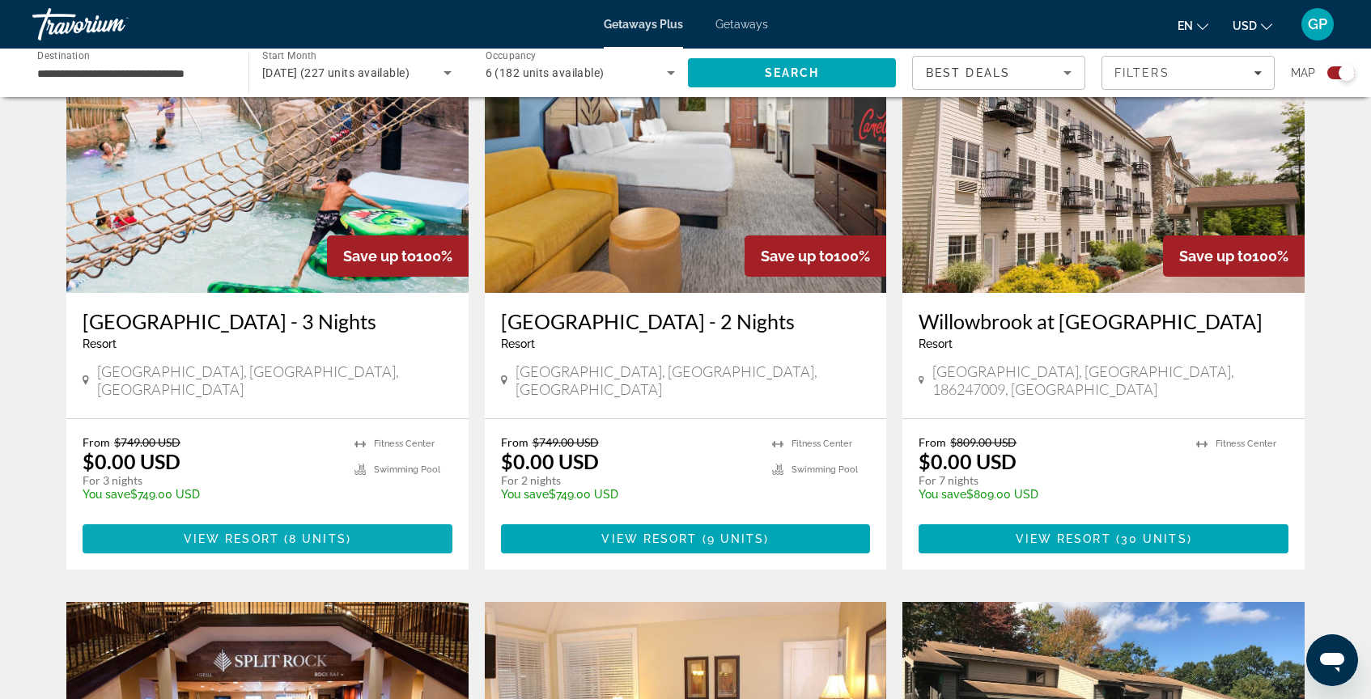 This screenshot has height=699, width=1371. Describe the element at coordinates (983, 442) in the screenshot. I see `span: $809.00 USD` at that location.